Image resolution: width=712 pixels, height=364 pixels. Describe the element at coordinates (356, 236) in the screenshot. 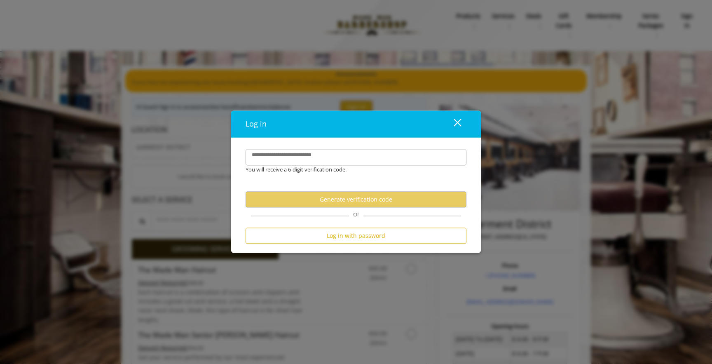

I see `button: Log in with password` at that location.